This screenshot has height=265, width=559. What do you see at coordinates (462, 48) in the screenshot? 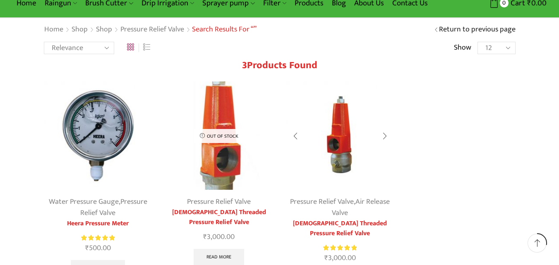
I see `span: Show` at bounding box center [462, 48].